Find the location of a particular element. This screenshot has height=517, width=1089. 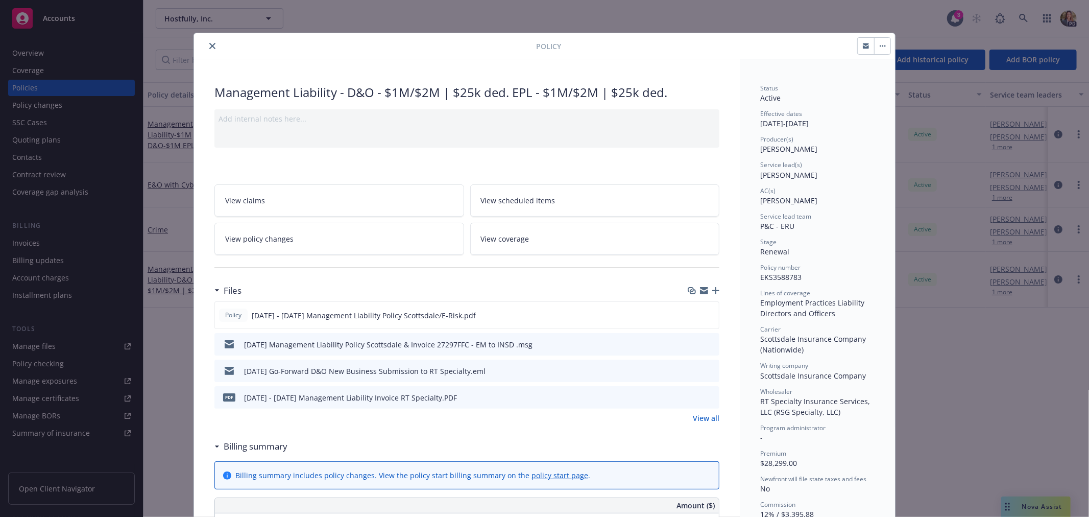

span: EKS3588783 is located at coordinates (781, 277).